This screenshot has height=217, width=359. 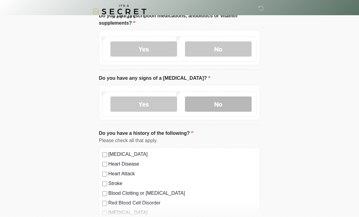 What do you see at coordinates (146, 133) in the screenshot?
I see `label: Do you have a history of the following?` at bounding box center [146, 133].